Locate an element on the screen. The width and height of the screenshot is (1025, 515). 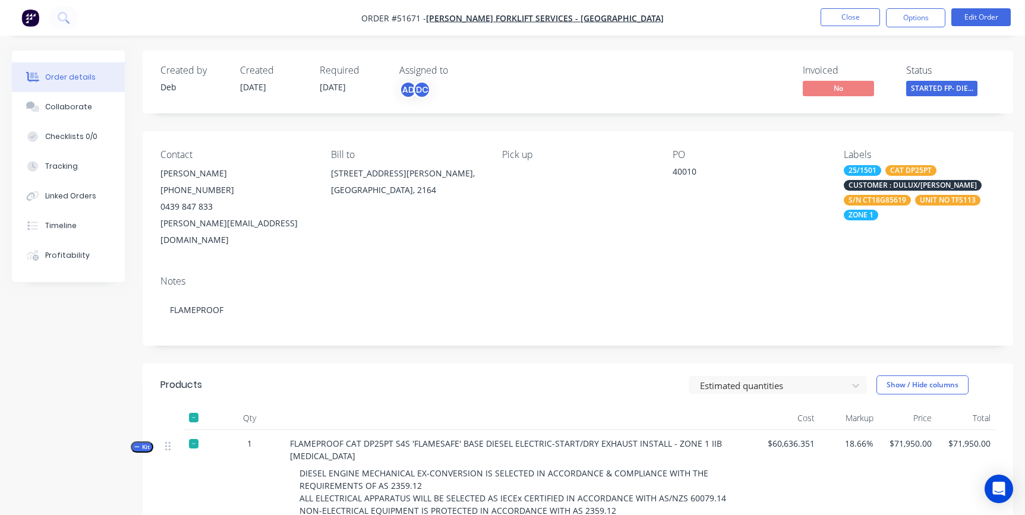
span: FLAMEPROOF CAT DP25PT S4S 'FLAMESAFE' BASE DIESEL ELECTRIC-START/DRY EXHAUST INSTALL - ZONE 1 IIB... is located at coordinates (507, 450).